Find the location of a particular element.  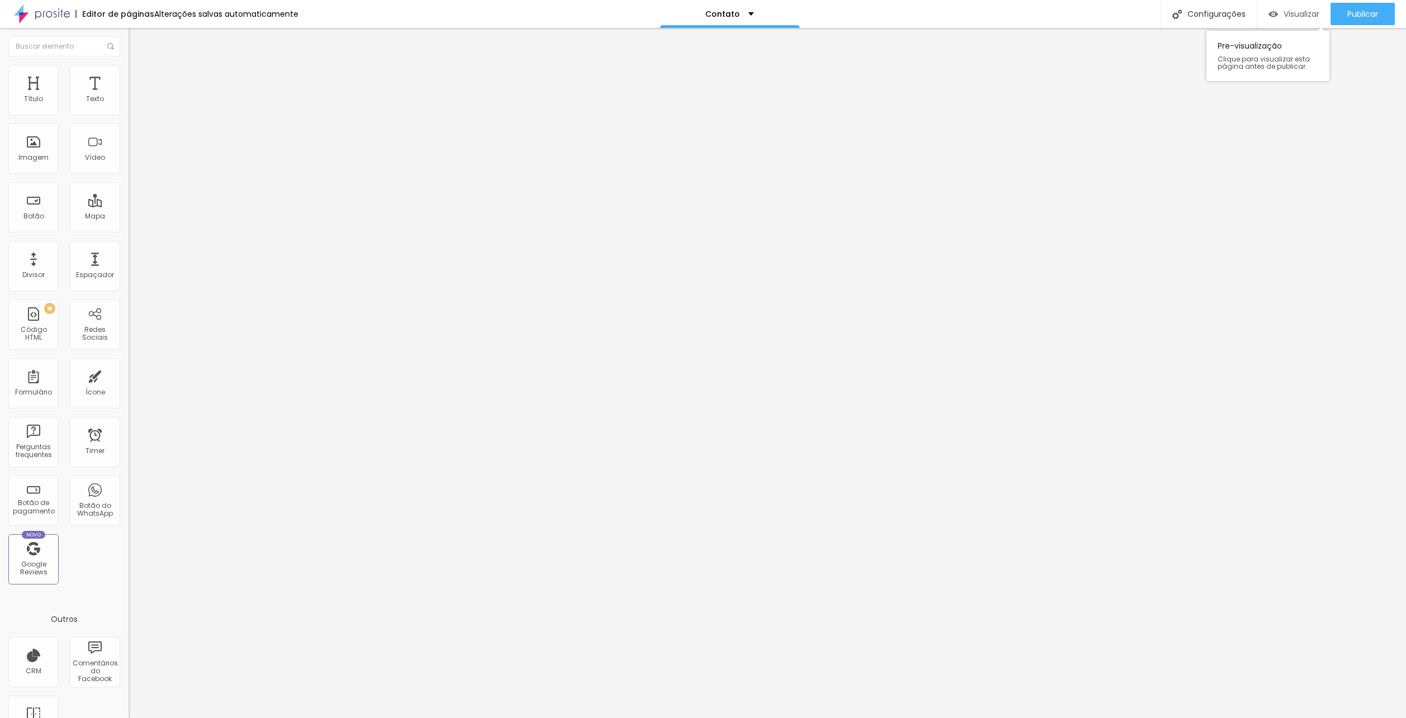

div: Ícone is located at coordinates (95, 392).